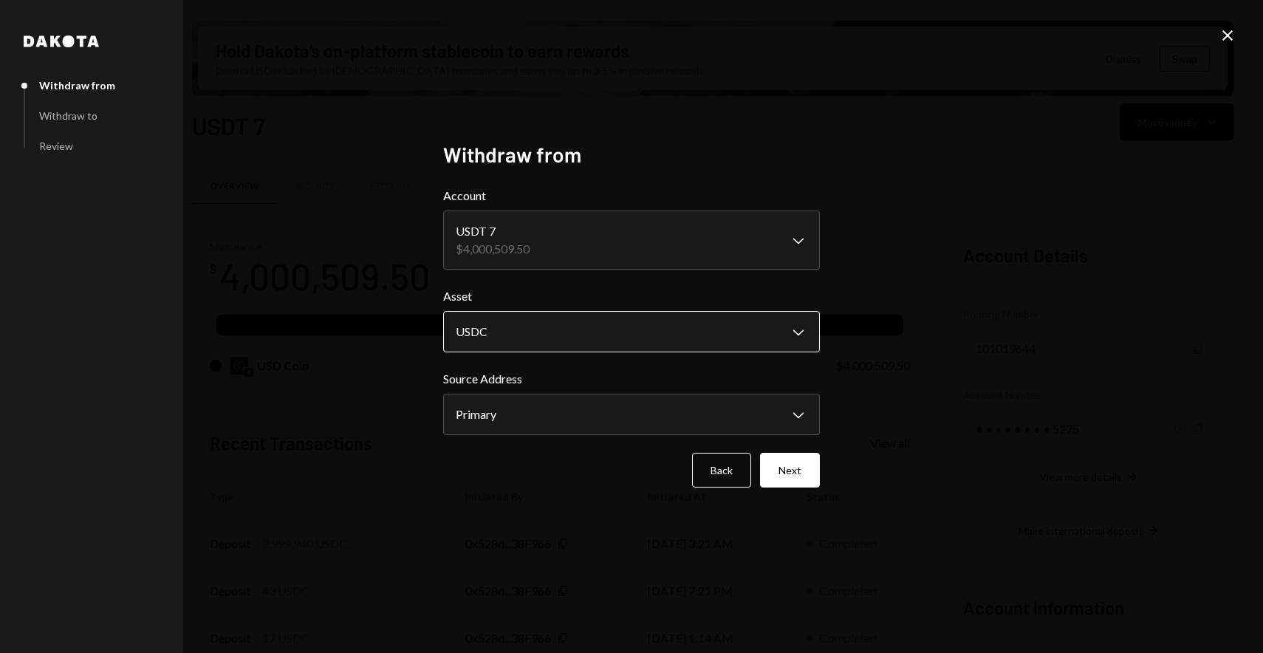  I want to click on label: Asset, so click(631, 296).